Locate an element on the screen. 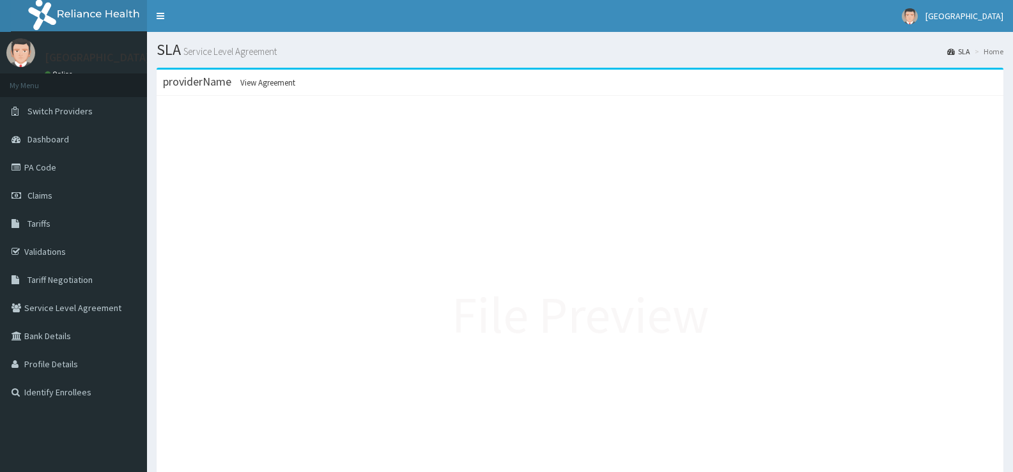 The image size is (1013, 472). h3: providerName is located at coordinates (229, 82).